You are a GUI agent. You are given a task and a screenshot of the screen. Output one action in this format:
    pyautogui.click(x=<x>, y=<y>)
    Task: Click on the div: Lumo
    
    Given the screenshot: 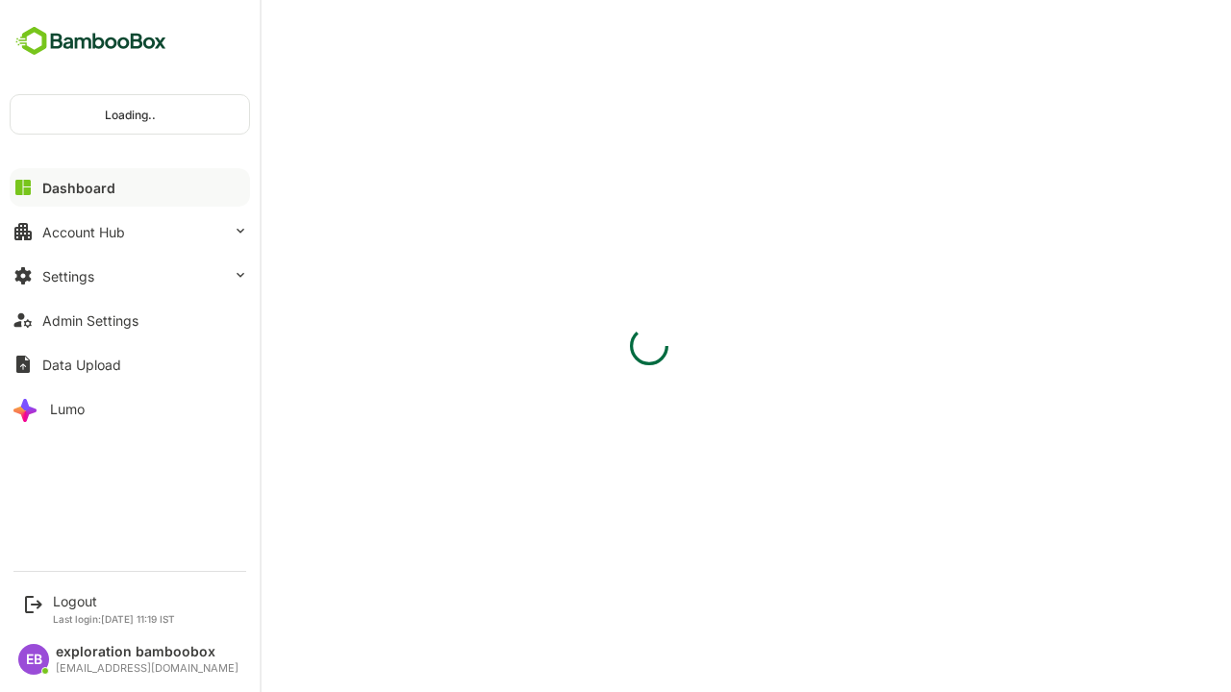 What is the action you would take?
    pyautogui.click(x=67, y=409)
    